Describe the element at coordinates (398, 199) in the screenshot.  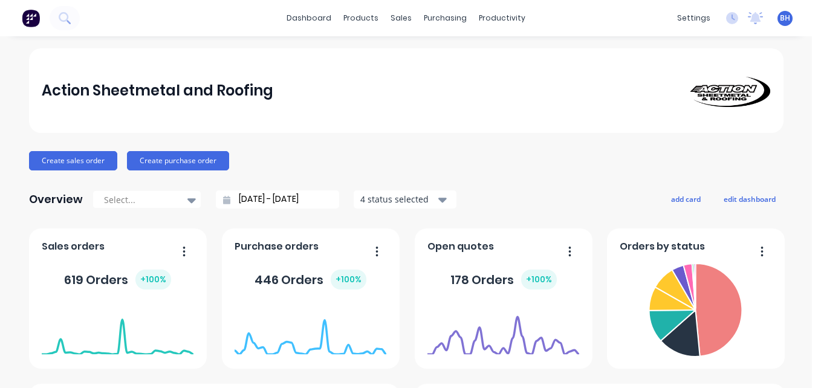
I see `div: 4 status selected` at that location.